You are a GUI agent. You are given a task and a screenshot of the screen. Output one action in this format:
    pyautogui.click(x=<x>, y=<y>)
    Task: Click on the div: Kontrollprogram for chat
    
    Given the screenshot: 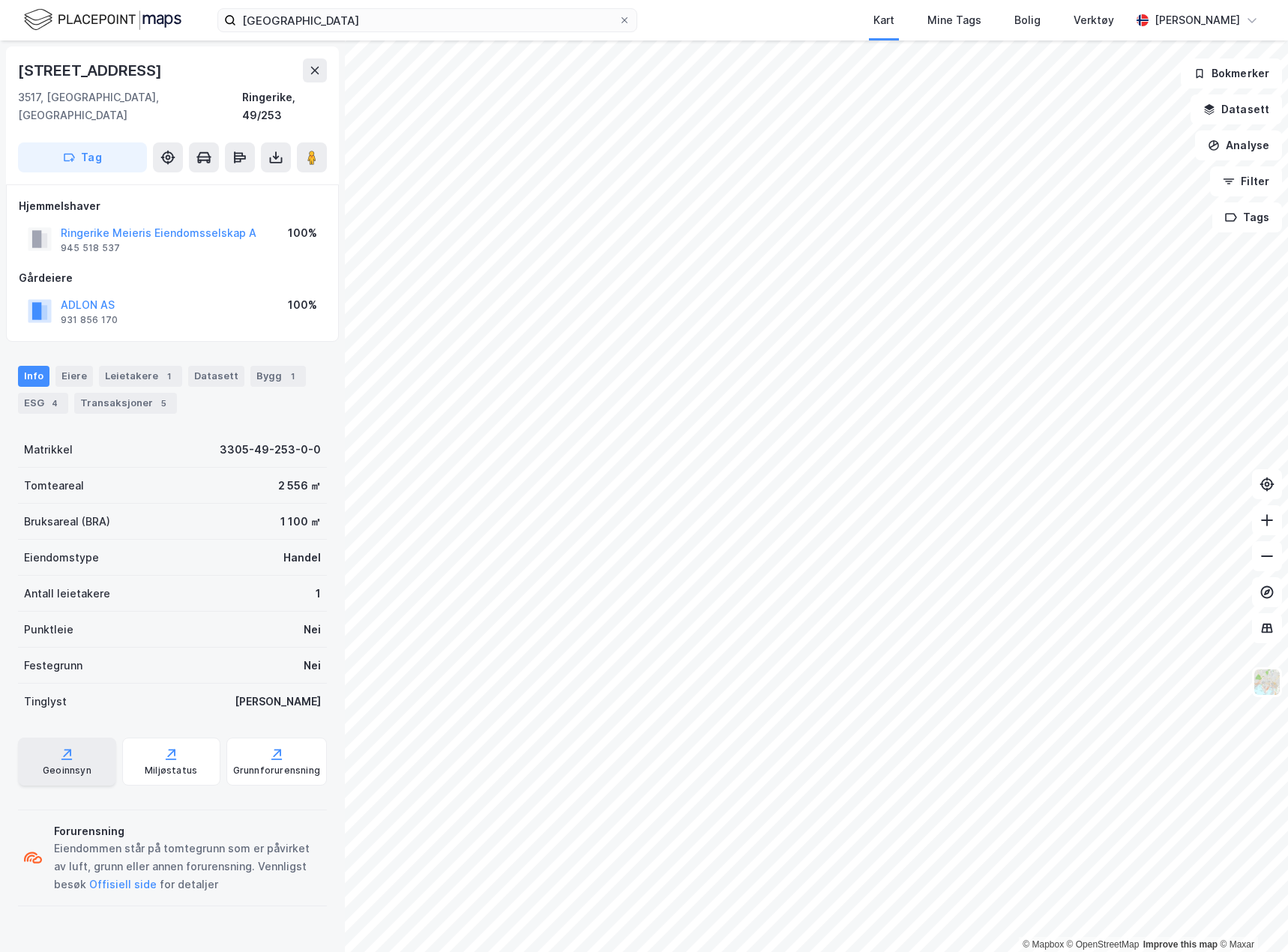 What is the action you would take?
    pyautogui.click(x=1250, y=916)
    